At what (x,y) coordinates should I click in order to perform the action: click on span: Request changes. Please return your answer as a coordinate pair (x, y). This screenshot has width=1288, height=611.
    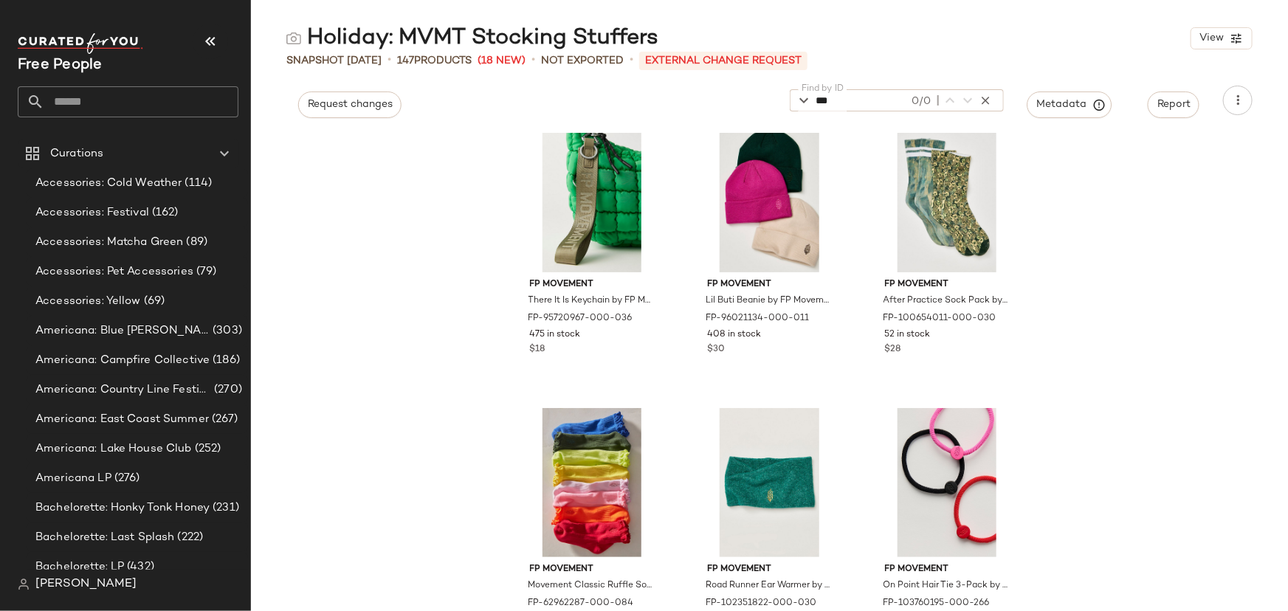
    Looking at the image, I should click on (350, 105).